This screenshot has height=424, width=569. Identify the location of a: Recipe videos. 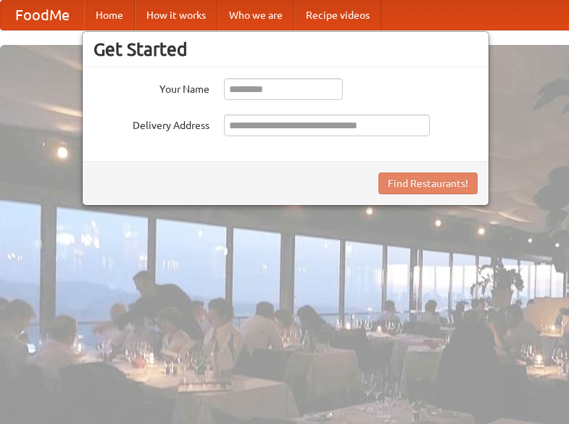
(338, 15).